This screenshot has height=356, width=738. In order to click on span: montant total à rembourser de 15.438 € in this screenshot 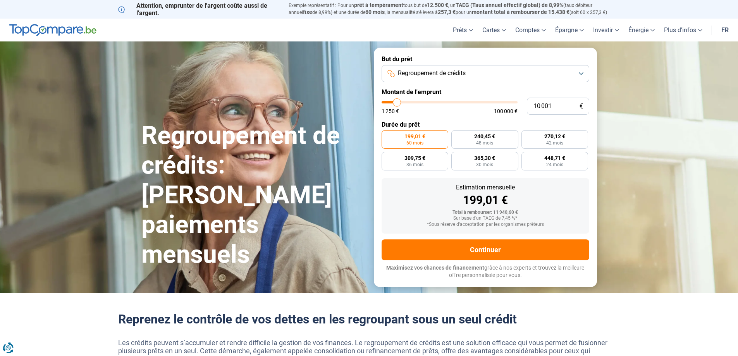, I will do `click(521, 12)`.